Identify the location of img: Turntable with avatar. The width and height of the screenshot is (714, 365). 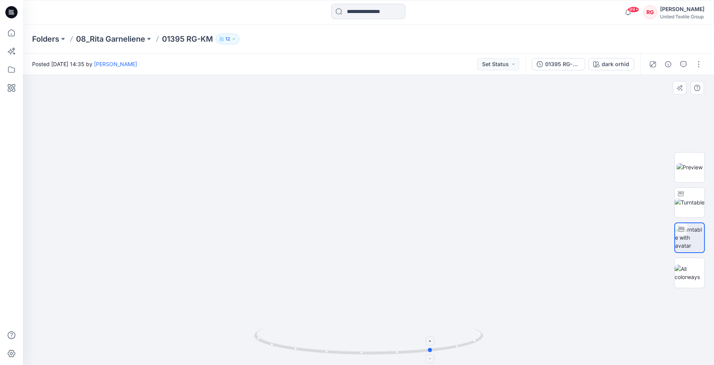
(689, 237).